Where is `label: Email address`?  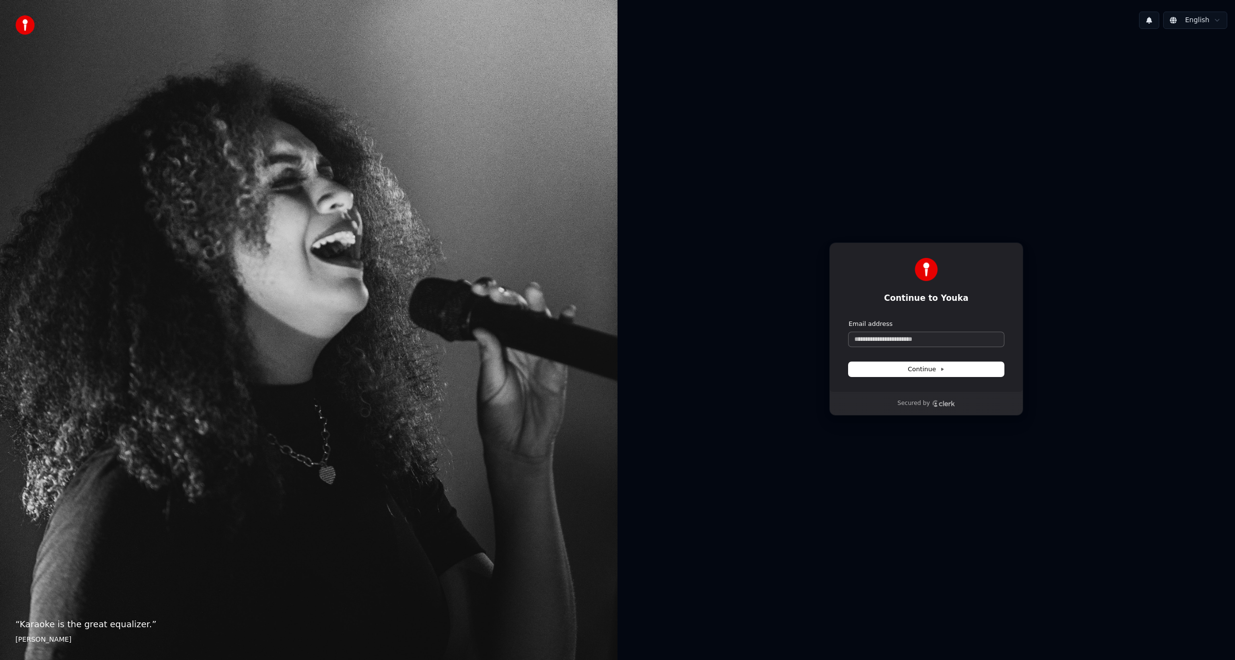
label: Email address is located at coordinates (870, 324).